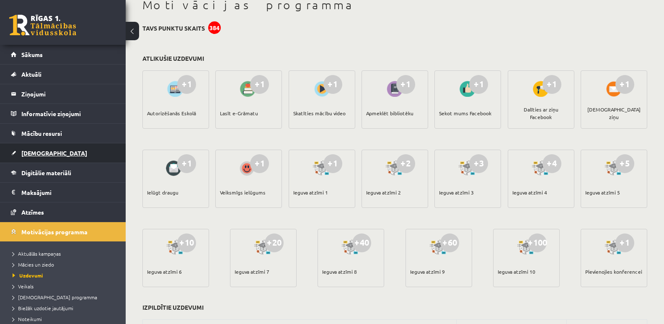 The width and height of the screenshot is (664, 324). I want to click on a: Uzdevumi, so click(65, 275).